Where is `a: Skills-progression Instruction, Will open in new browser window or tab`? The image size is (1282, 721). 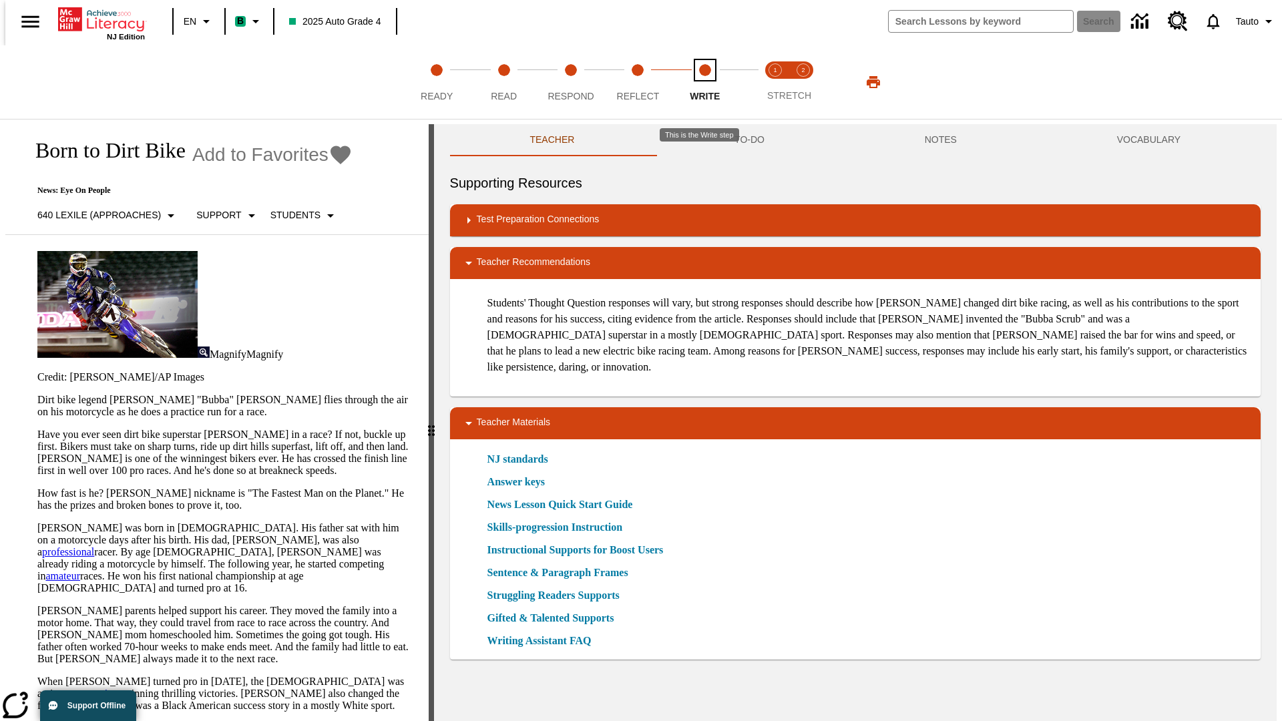
a: Skills-progression Instruction, Will open in new browser window or tab is located at coordinates (555, 527).